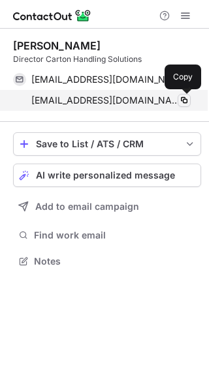  I want to click on button: Notes, so click(107, 262).